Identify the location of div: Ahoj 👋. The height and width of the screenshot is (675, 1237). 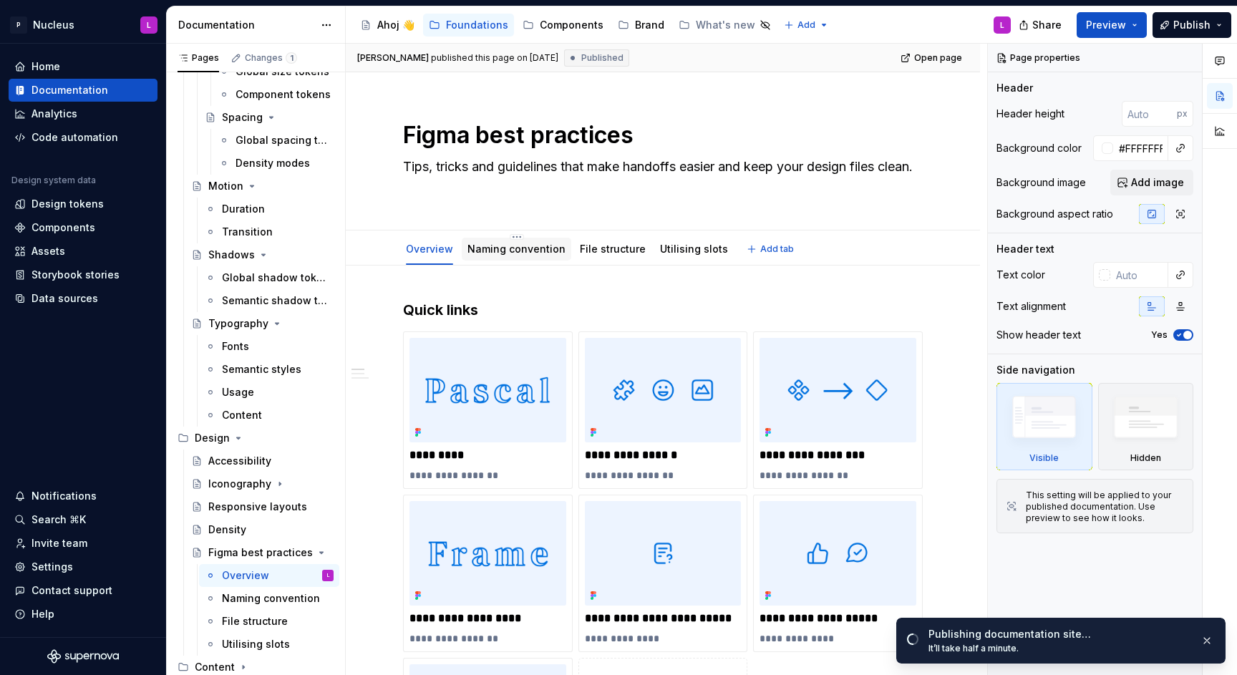
(396, 25).